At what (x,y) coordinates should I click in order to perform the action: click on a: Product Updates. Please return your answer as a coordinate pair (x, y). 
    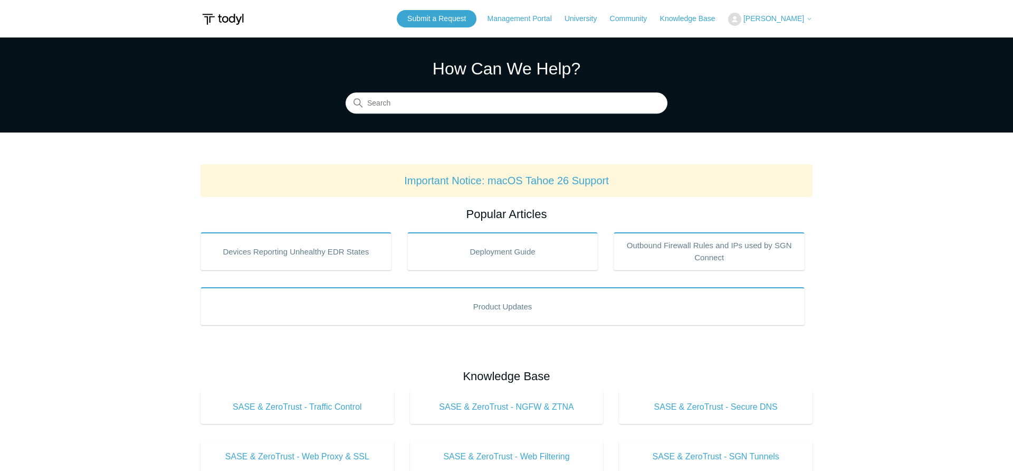
    Looking at the image, I should click on (502, 306).